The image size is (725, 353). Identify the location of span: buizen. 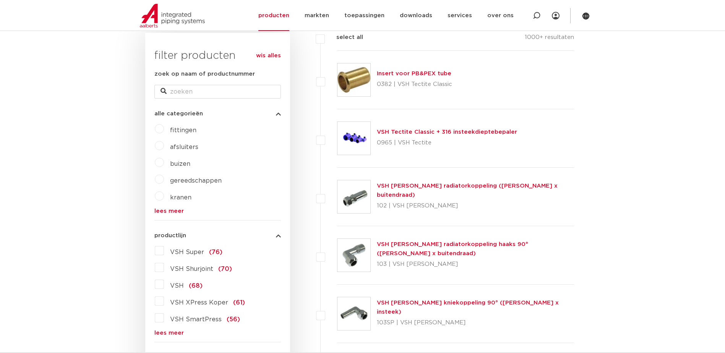
(180, 164).